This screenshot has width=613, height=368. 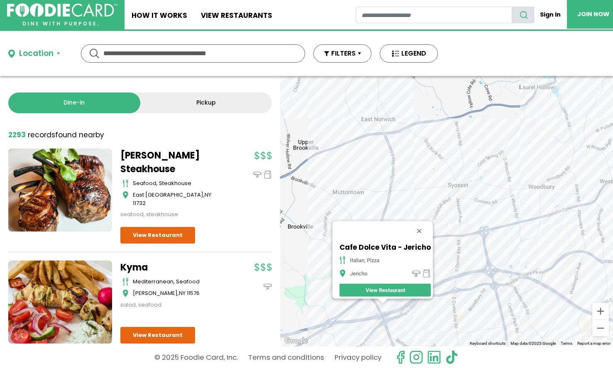 I want to click on button: LEGEND, so click(x=409, y=54).